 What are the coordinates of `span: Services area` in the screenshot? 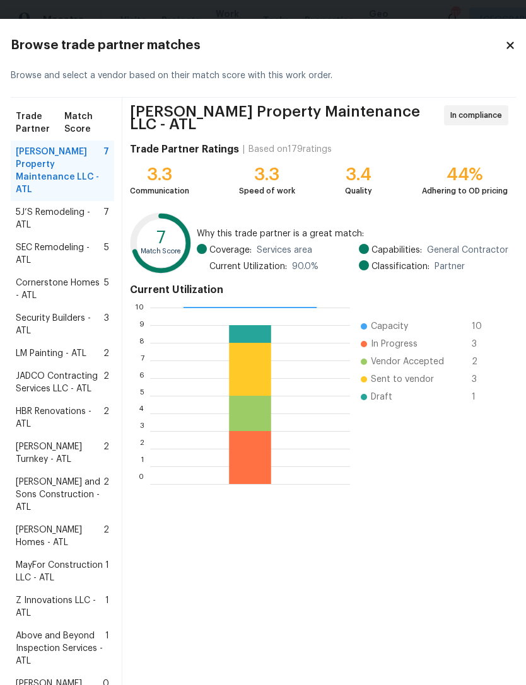 It's located at (284, 250).